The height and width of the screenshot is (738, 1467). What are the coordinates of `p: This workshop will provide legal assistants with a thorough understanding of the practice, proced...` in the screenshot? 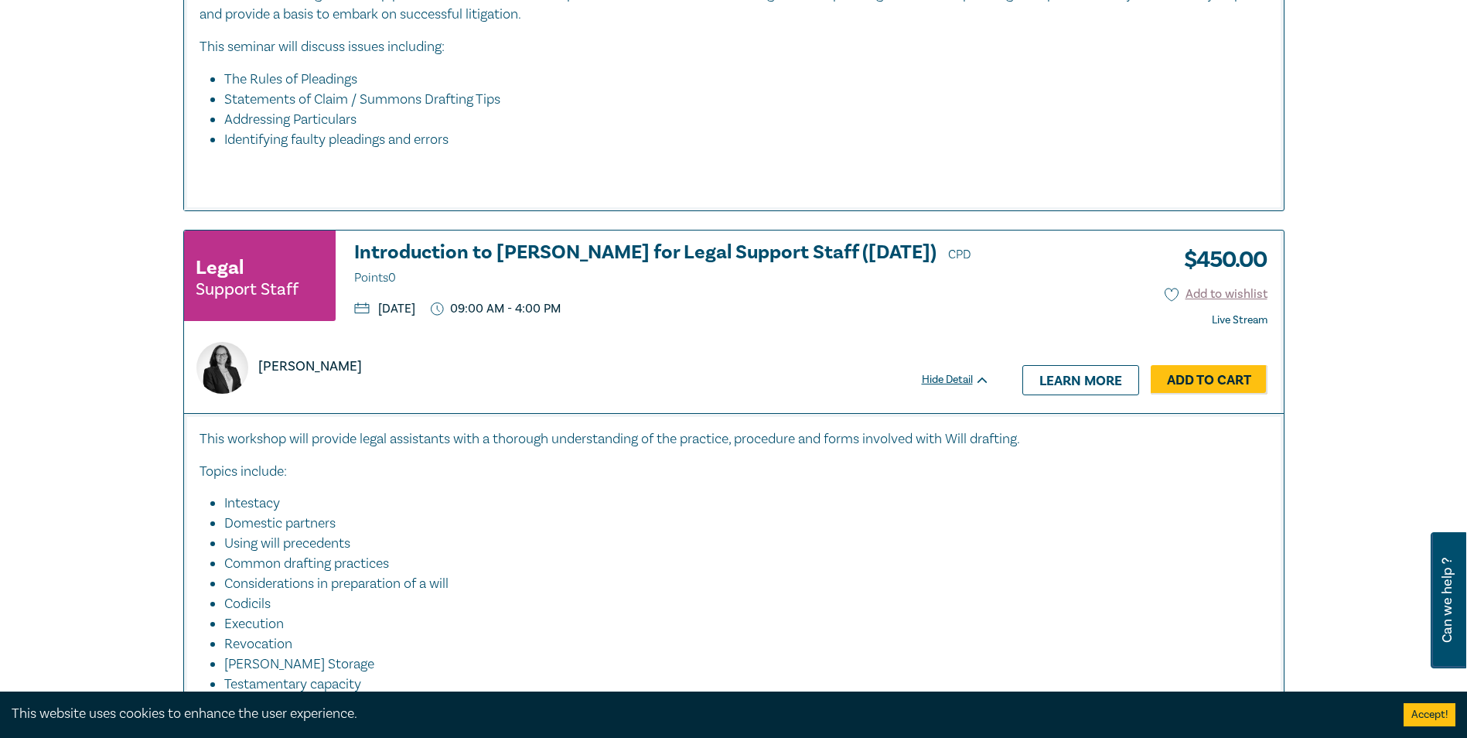 It's located at (734, 439).